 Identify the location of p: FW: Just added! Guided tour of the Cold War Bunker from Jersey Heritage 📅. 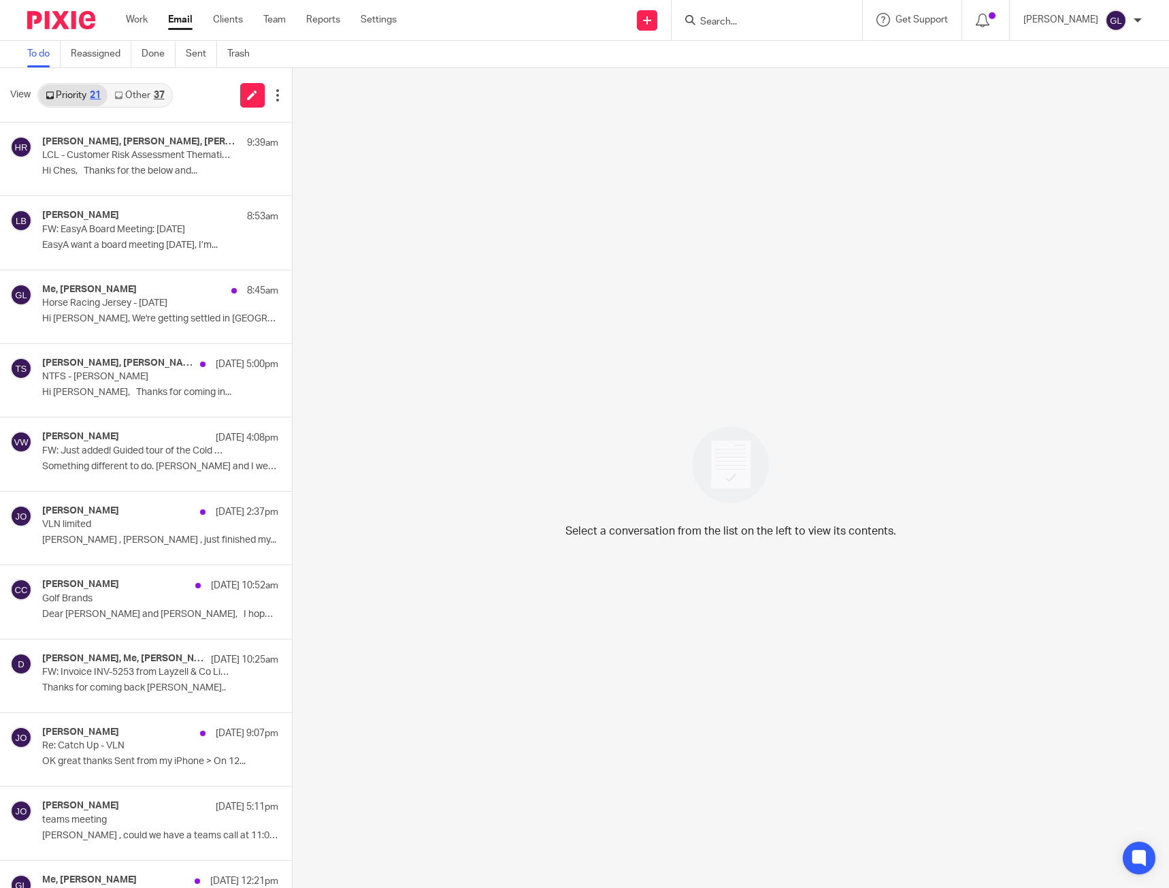
(136, 451).